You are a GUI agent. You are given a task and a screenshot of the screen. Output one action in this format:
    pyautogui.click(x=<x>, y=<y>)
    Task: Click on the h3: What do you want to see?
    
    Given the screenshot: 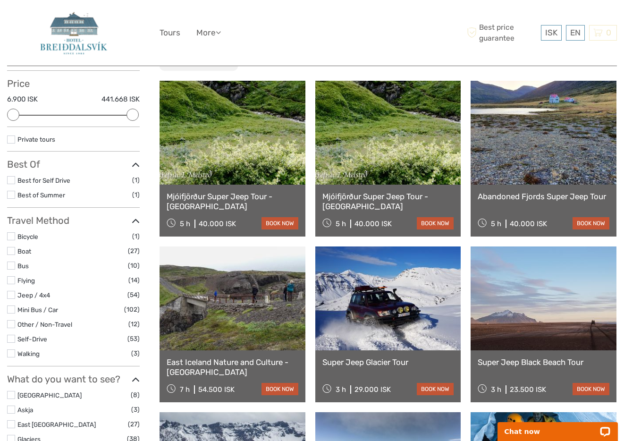 What is the action you would take?
    pyautogui.click(x=73, y=379)
    